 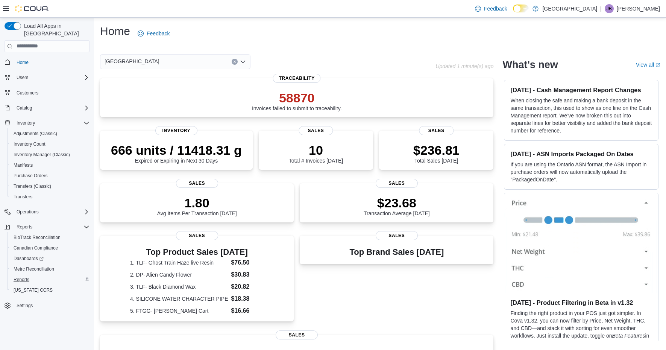 What do you see at coordinates (436, 150) in the screenshot?
I see `p: $236.81` at bounding box center [436, 150].